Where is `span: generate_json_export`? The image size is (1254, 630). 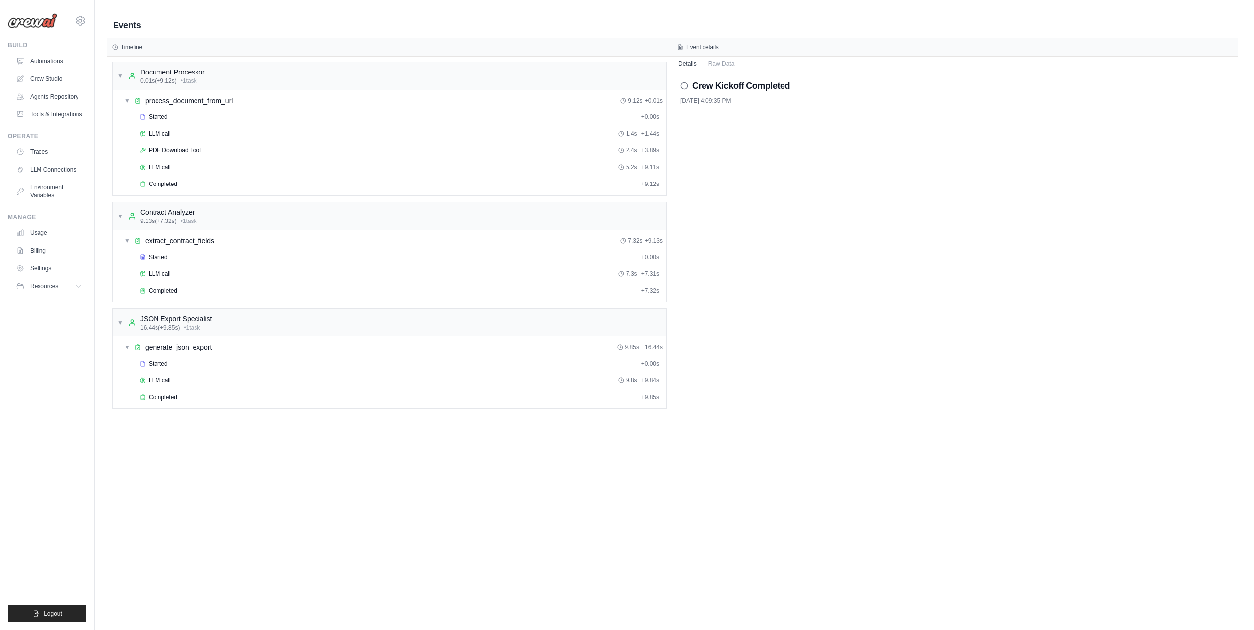
span: generate_json_export is located at coordinates (178, 348).